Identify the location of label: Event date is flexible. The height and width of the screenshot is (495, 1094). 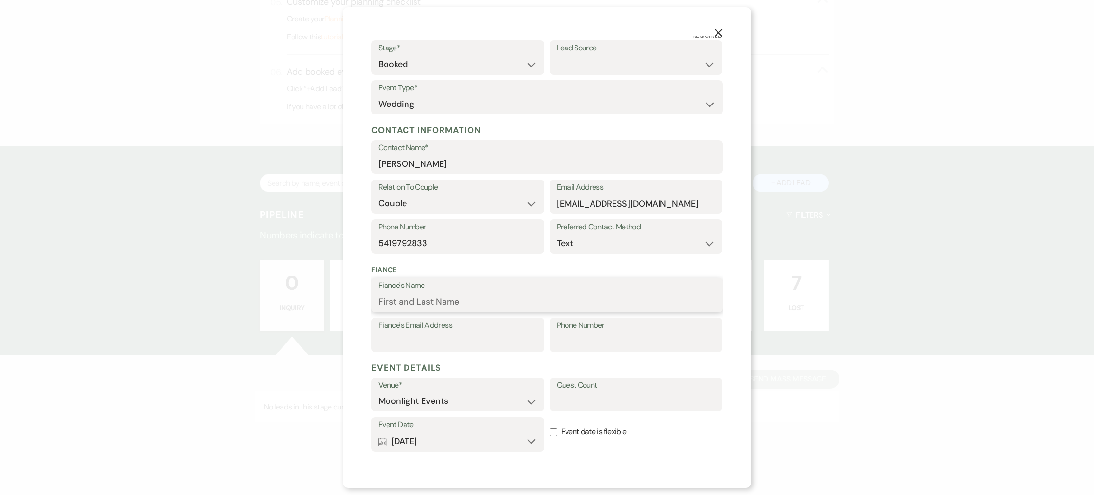
(636, 432).